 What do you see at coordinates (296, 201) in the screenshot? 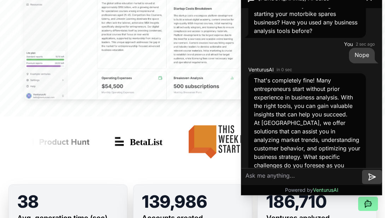
I see `span: 186,710` at bounding box center [296, 201].